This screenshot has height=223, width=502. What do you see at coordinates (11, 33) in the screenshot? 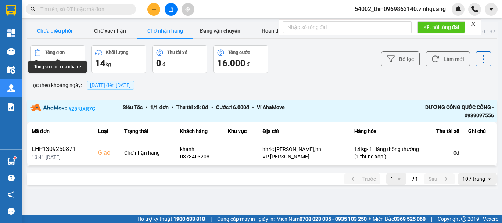
I see `img: dashboard-icon` at bounding box center [11, 33].